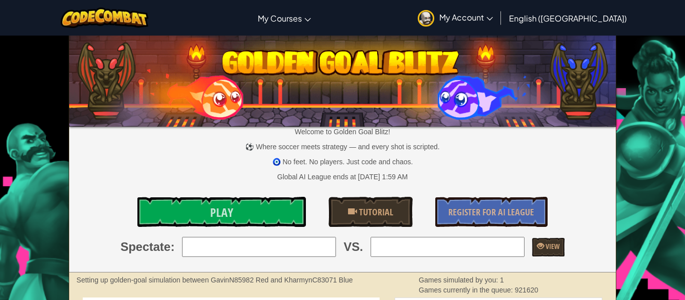  I want to click on a: My Courses, so click(284, 18).